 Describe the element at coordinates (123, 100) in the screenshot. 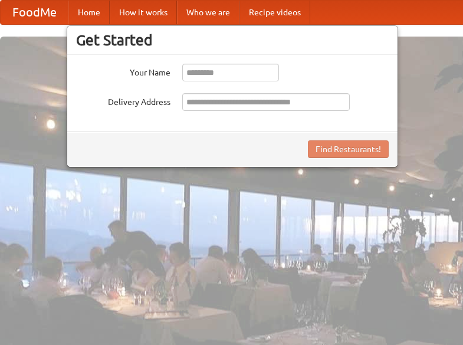

I see `label: Delivery Address` at that location.